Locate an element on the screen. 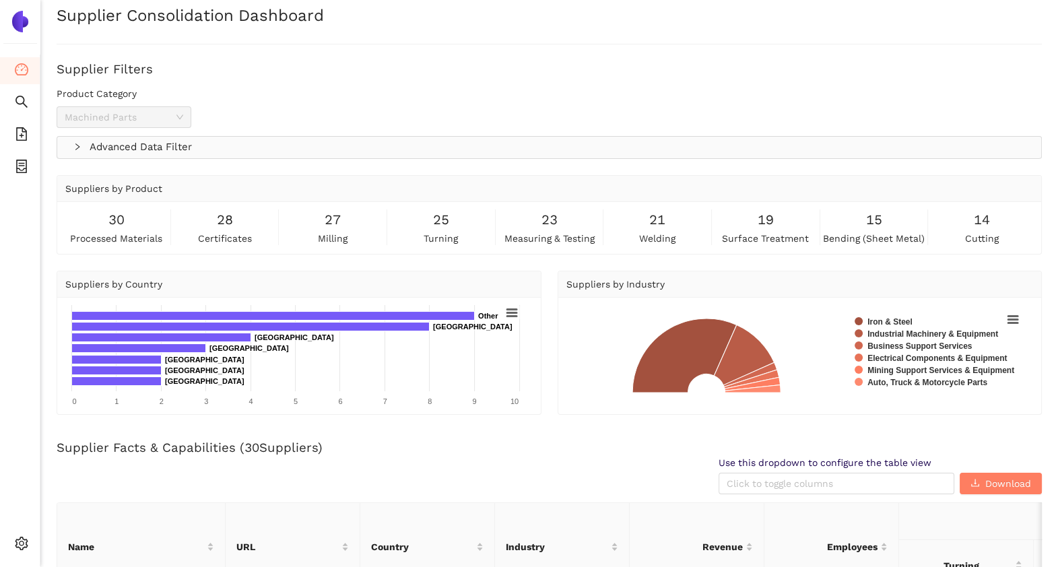 The width and height of the screenshot is (1058, 567). span: dashboard is located at coordinates (22, 71).